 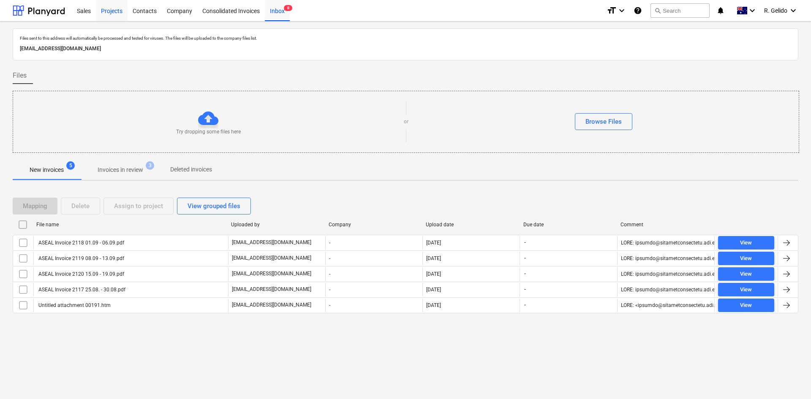 I want to click on span: 3, so click(x=150, y=166).